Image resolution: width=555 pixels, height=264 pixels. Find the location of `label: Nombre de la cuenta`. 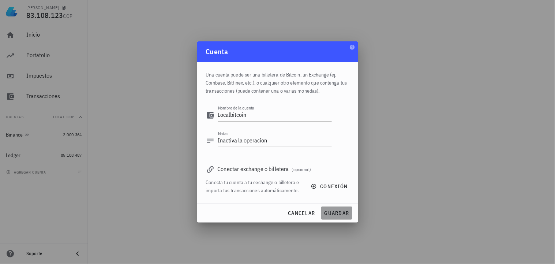

label: Nombre de la cuenta is located at coordinates (236, 107).